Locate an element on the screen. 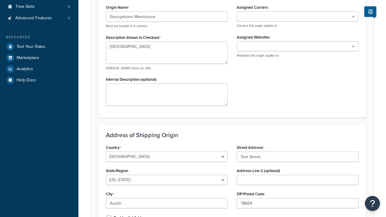 The height and width of the screenshot is (217, 386). a: Advanced Features2 is located at coordinates (39, 18).